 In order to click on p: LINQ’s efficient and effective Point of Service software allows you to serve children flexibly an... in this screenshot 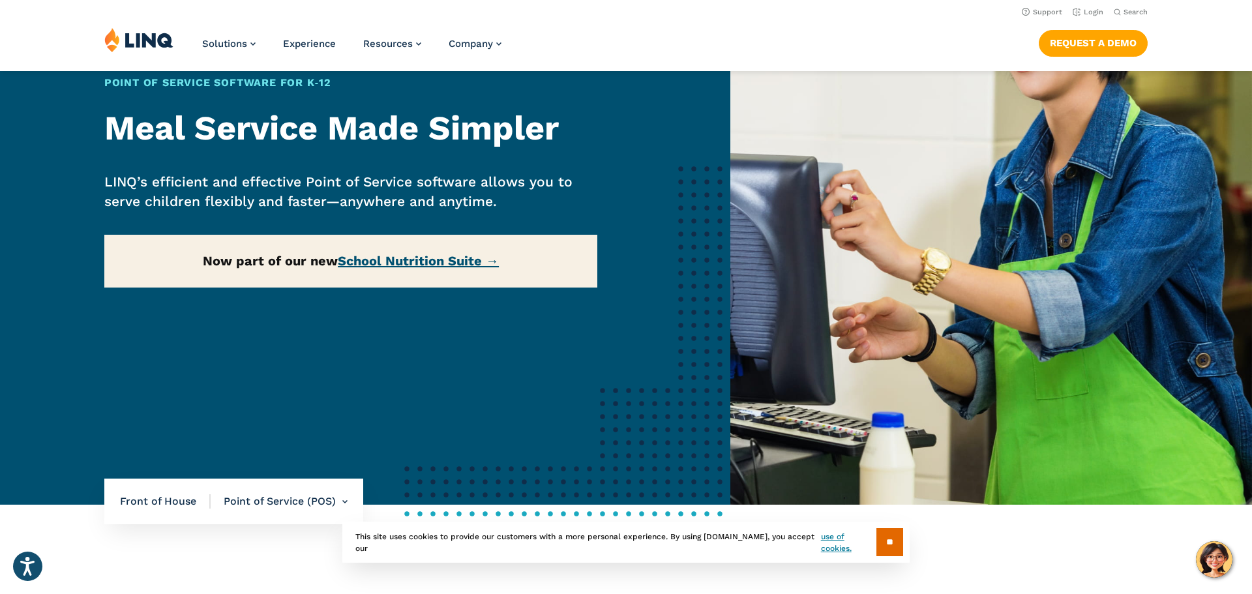, I will do `click(351, 192)`.